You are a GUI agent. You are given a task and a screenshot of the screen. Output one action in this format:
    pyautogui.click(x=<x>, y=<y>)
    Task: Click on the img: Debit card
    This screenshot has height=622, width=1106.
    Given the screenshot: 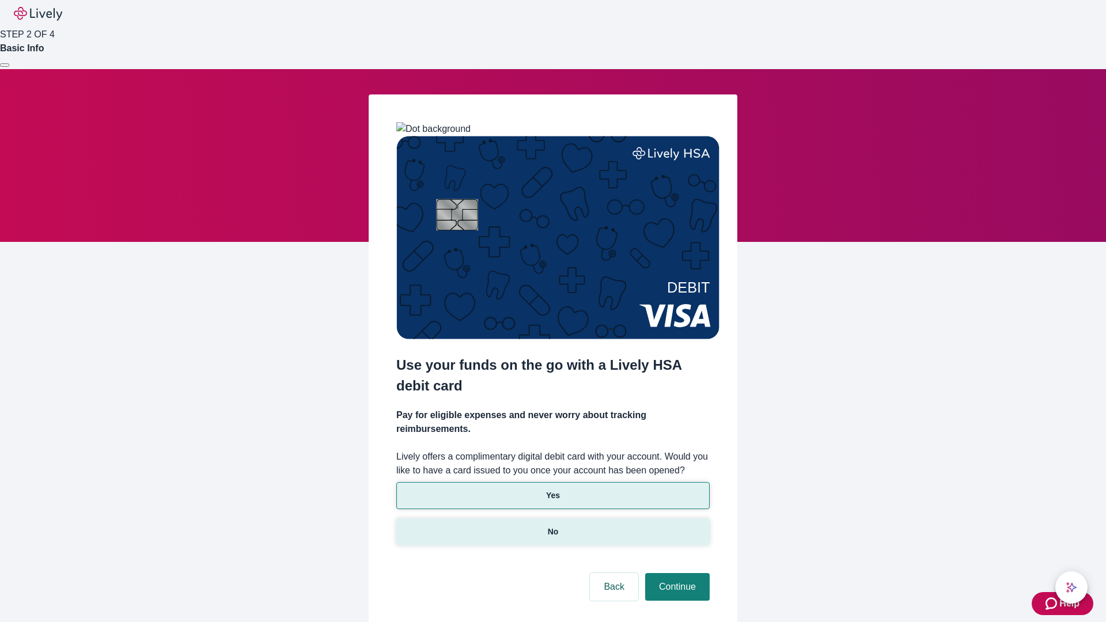 What is the action you would take?
    pyautogui.click(x=558, y=237)
    